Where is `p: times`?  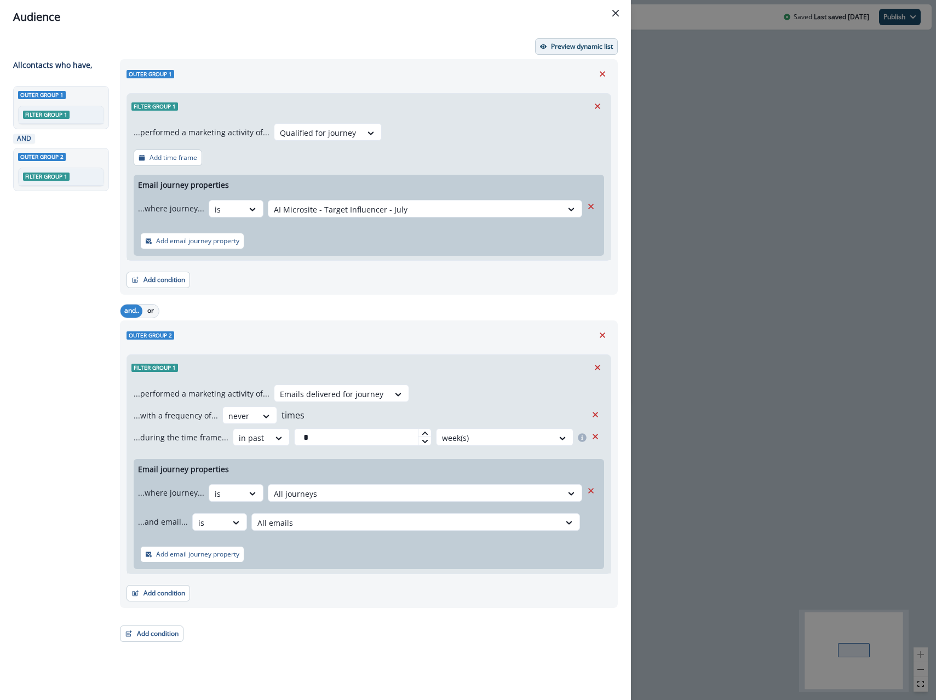
p: times is located at coordinates (293, 415).